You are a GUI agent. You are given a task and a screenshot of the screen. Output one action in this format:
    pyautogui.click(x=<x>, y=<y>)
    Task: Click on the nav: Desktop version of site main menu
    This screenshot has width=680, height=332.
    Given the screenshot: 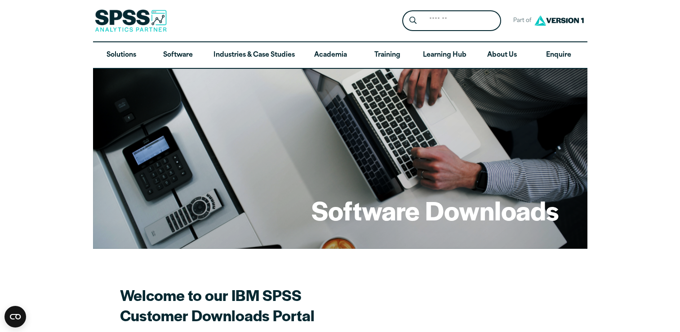 What is the action you would take?
    pyautogui.click(x=340, y=55)
    